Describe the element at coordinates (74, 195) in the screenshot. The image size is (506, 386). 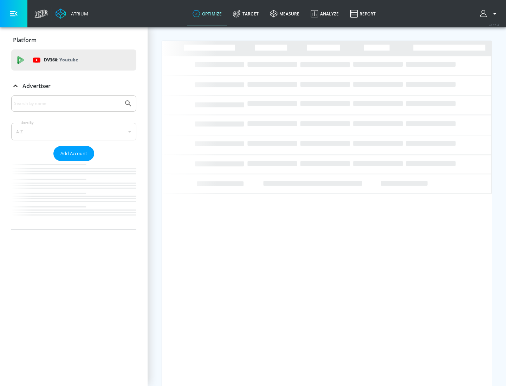
I see `nav: list of Advertiser` at that location.